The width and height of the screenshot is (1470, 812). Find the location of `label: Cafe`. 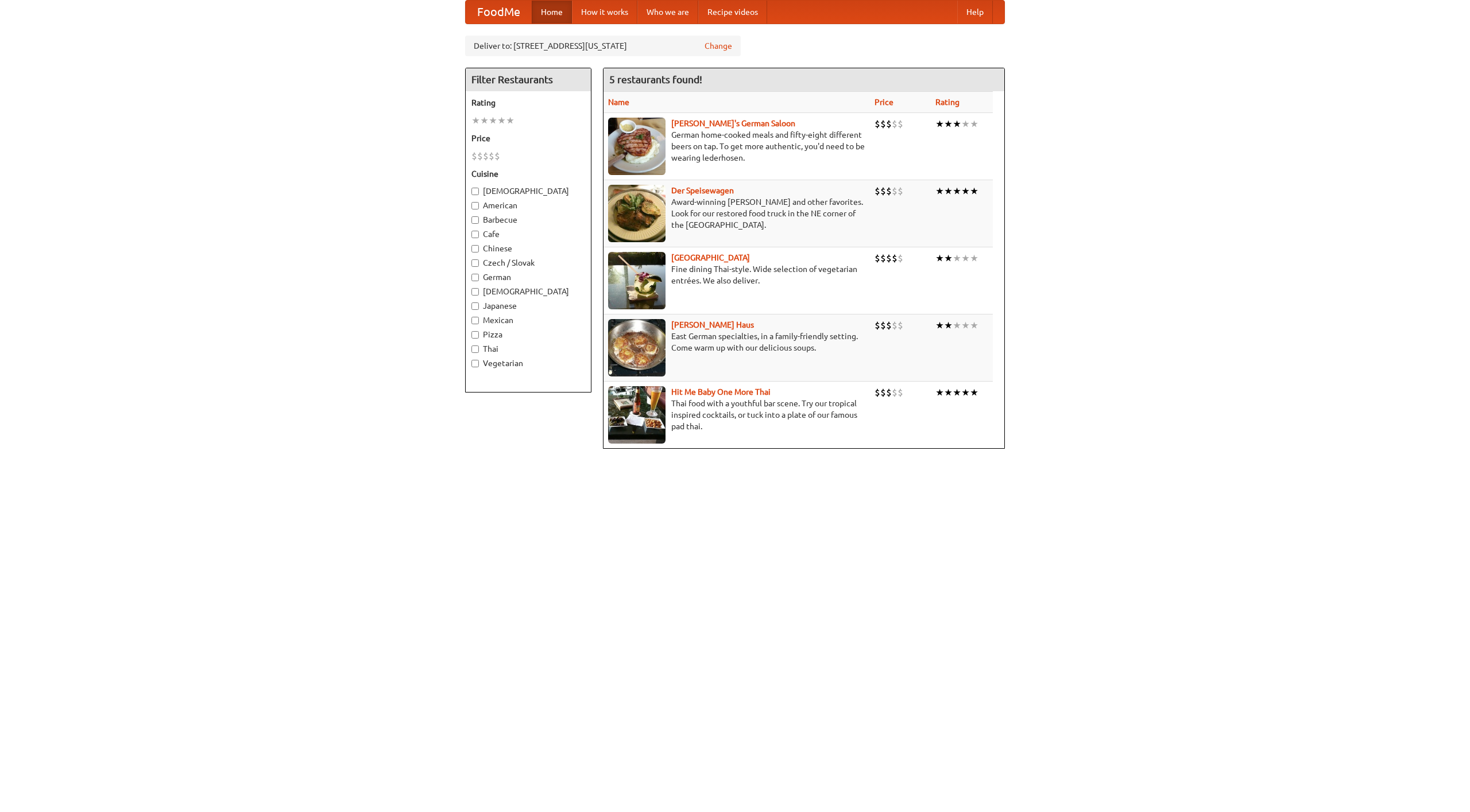

label: Cafe is located at coordinates (528, 234).